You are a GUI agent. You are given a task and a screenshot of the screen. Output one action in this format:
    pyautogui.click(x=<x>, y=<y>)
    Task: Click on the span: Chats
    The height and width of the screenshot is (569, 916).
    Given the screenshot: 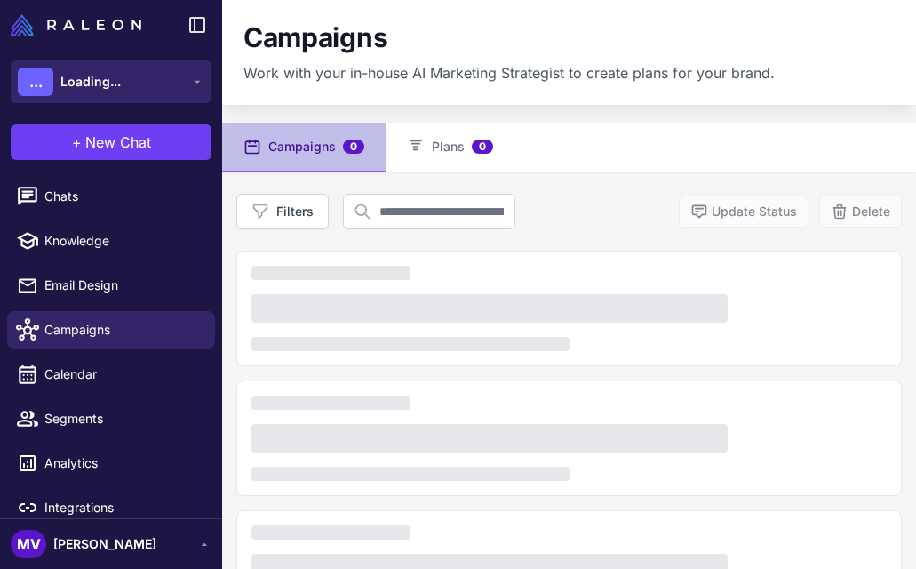 What is the action you would take?
    pyautogui.click(x=123, y=196)
    